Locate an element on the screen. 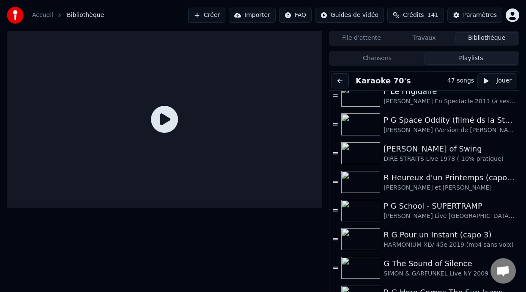  button: Créer is located at coordinates (207, 15).